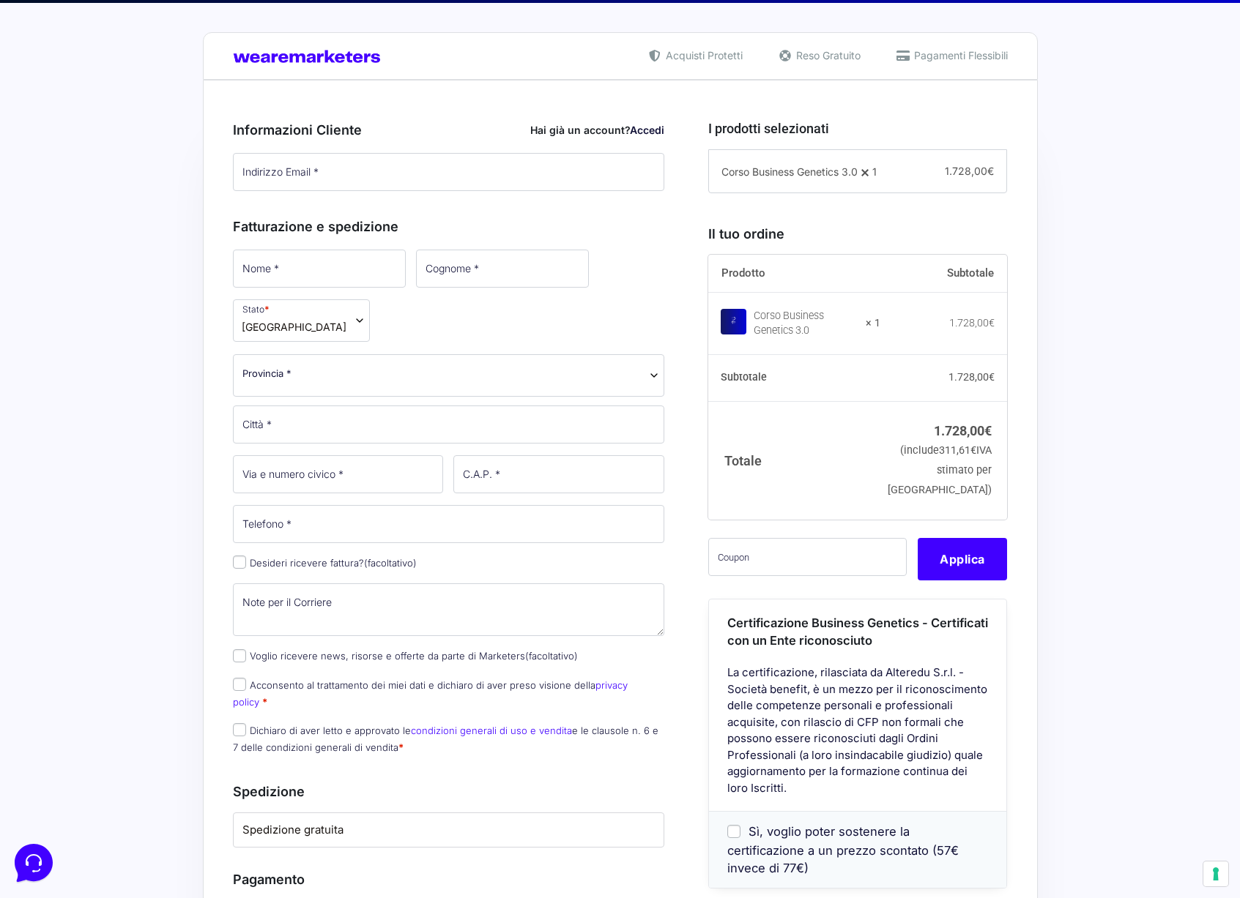 The image size is (1240, 898). What do you see at coordinates (129, 23) in the screenshot?
I see `h2: Ciao da Marketers 👋` at bounding box center [129, 23].